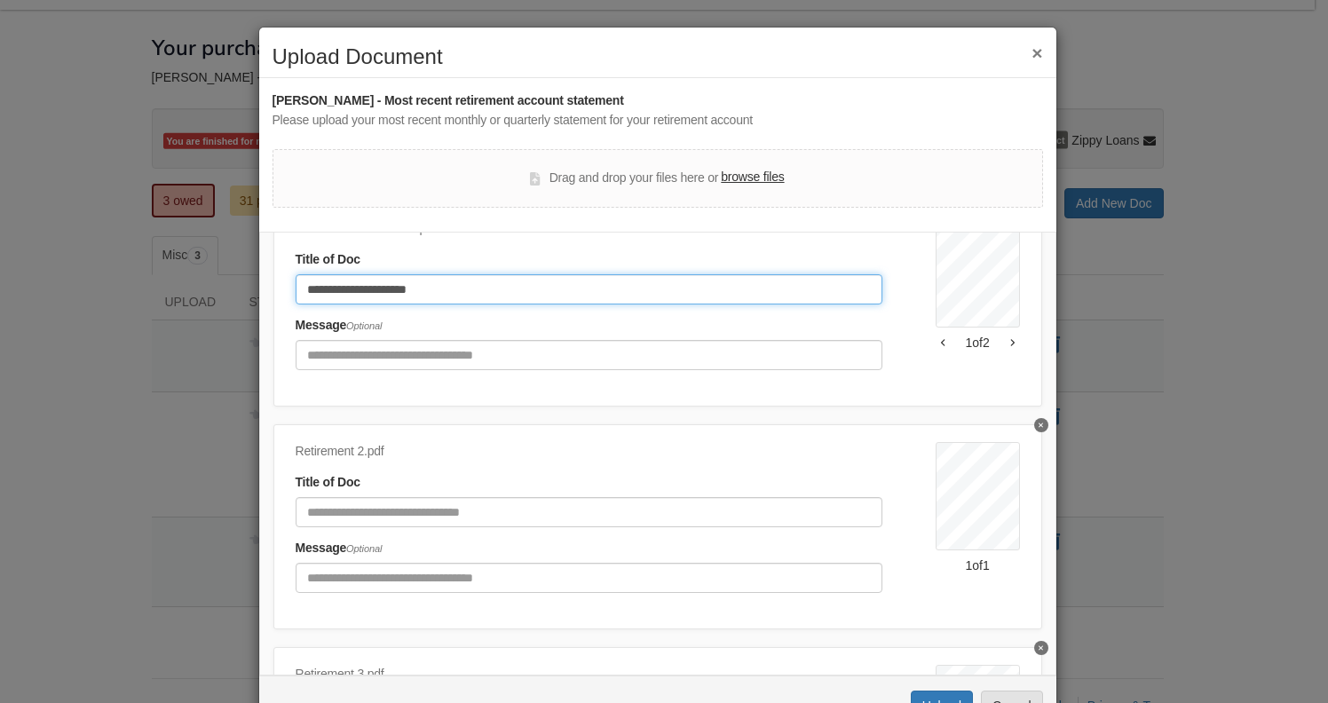 The width and height of the screenshot is (1328, 703). Describe the element at coordinates (752, 178) in the screenshot. I see `label: browse files` at that location.